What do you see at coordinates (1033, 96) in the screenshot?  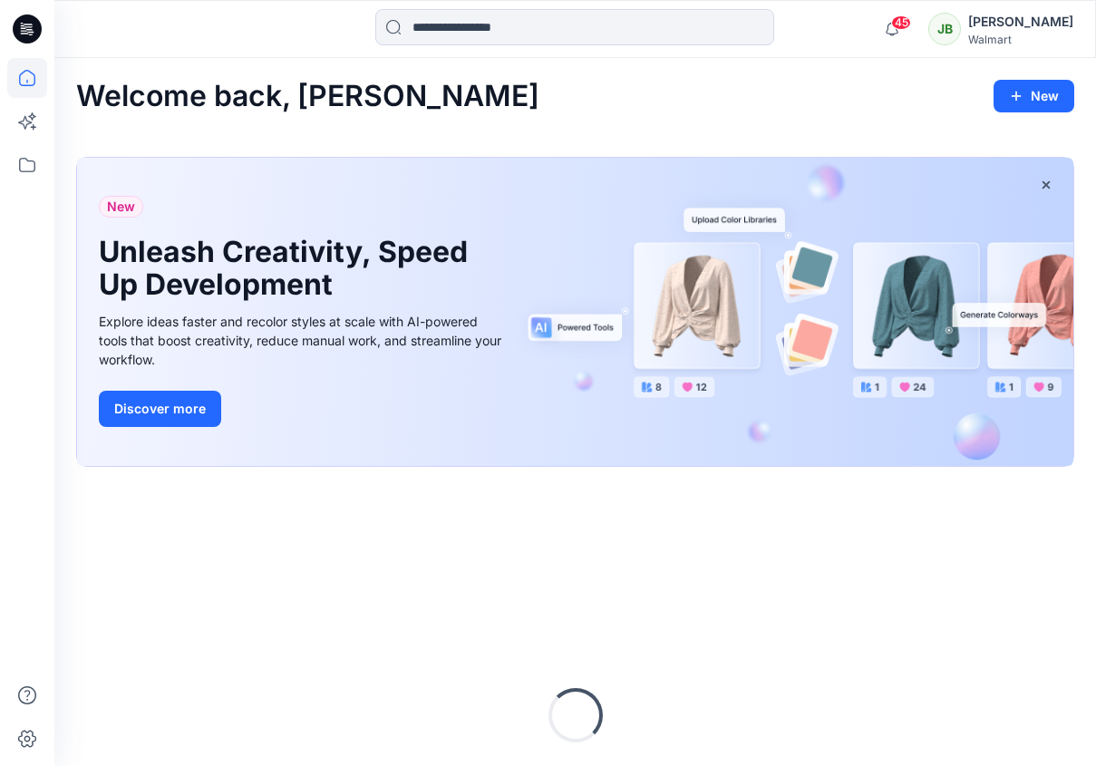 I see `button: New` at bounding box center [1033, 96].